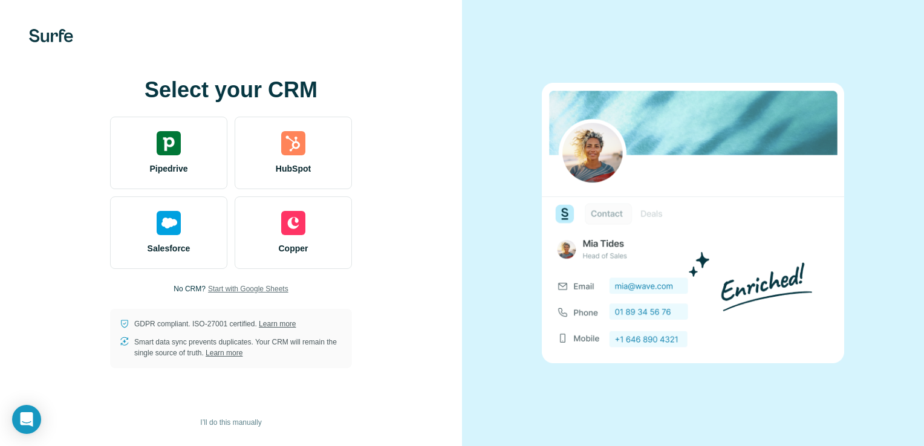 This screenshot has height=446, width=924. I want to click on span: I’ll do this manually, so click(230, 423).